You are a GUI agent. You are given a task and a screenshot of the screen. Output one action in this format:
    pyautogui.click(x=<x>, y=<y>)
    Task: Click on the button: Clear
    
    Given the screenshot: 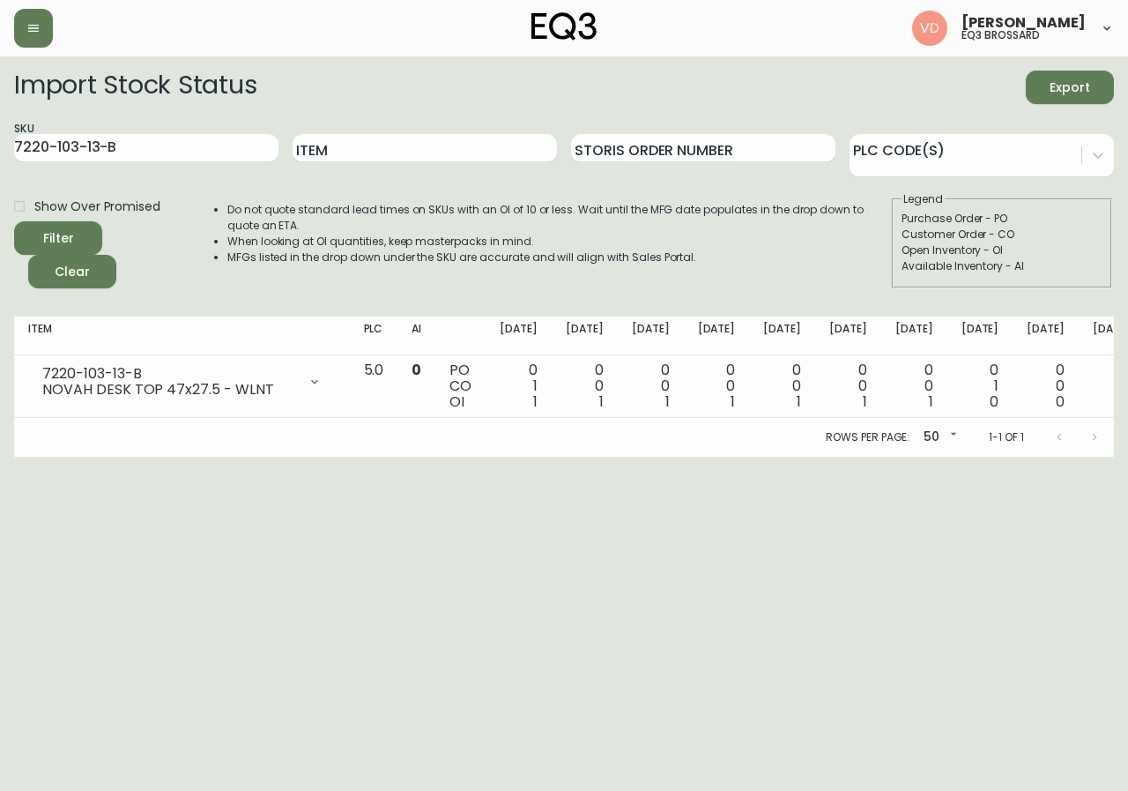 What is the action you would take?
    pyautogui.click(x=72, y=271)
    